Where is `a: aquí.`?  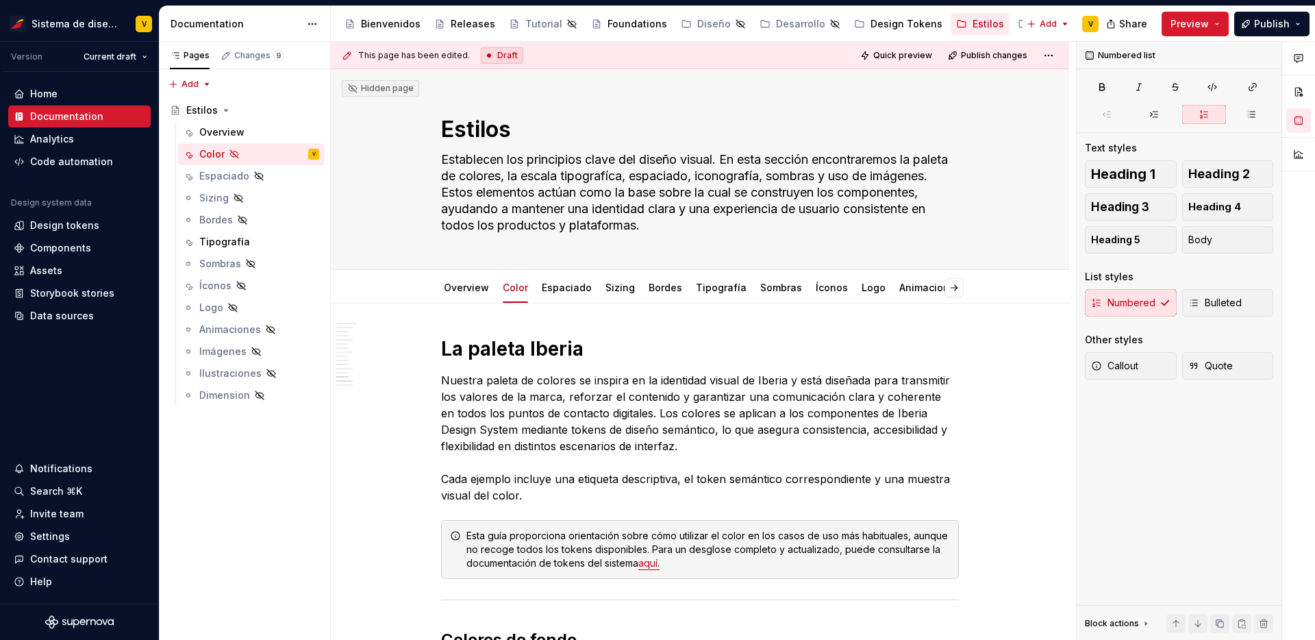 a: aquí. is located at coordinates (649, 562).